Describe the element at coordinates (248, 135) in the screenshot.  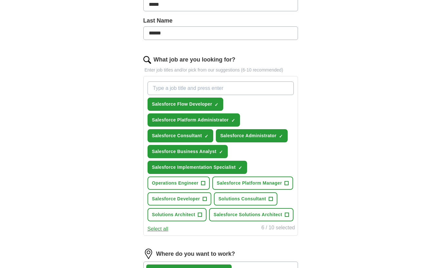
I see `span: Salesforce Administrator` at that location.